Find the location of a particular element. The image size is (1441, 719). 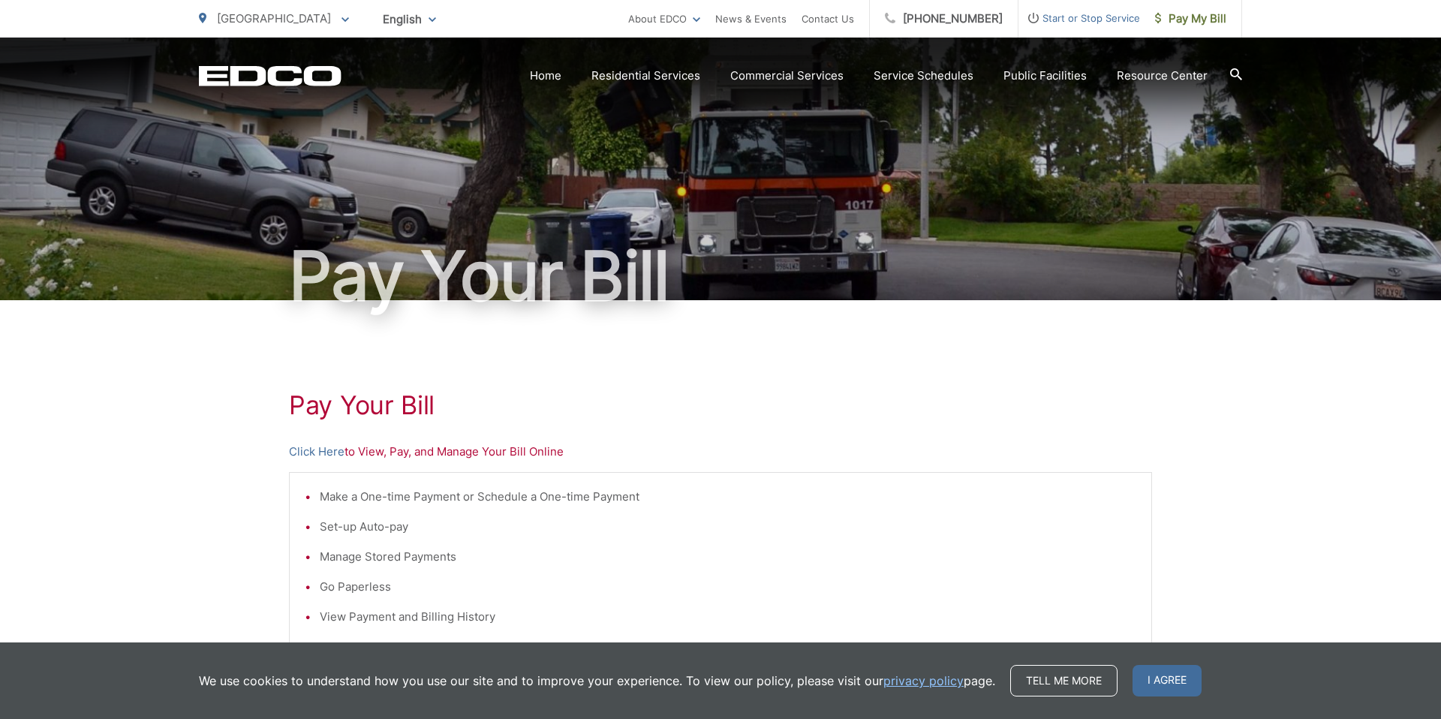

a: Commercial Services is located at coordinates (787, 76).